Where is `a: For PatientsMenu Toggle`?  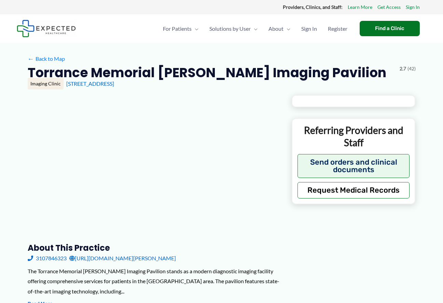
a: For PatientsMenu Toggle is located at coordinates (181, 29).